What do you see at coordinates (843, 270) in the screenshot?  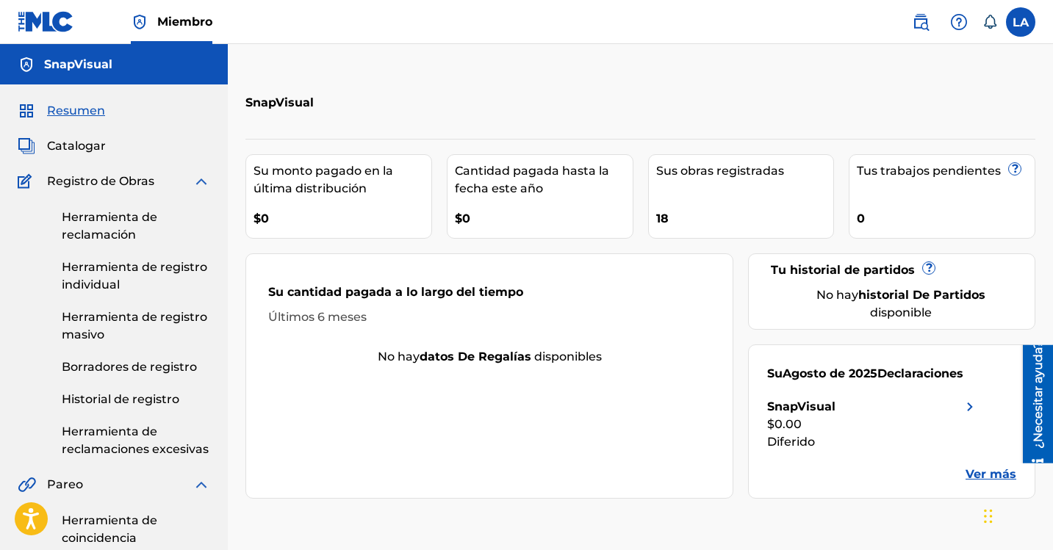 I see `font: Tu historial de partidos` at bounding box center [843, 270].